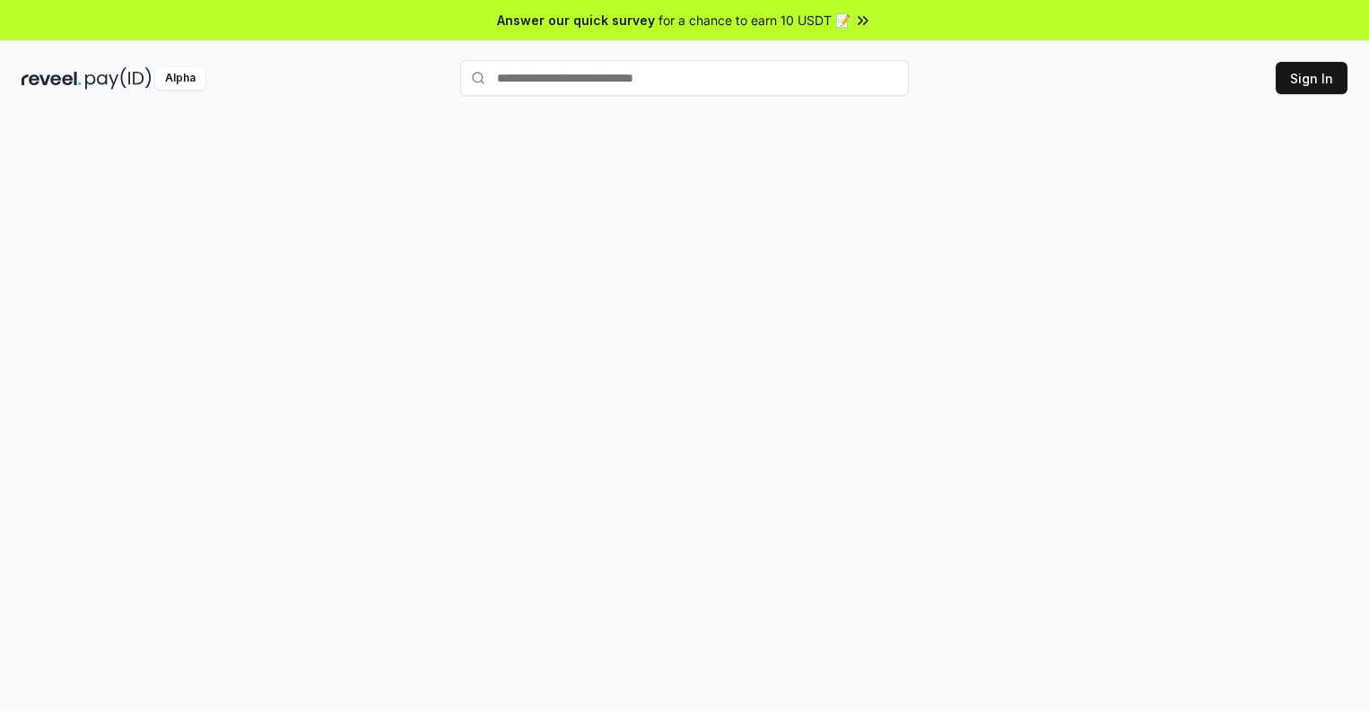 The height and width of the screenshot is (711, 1369). What do you see at coordinates (118, 78) in the screenshot?
I see `img: pay_id` at bounding box center [118, 78].